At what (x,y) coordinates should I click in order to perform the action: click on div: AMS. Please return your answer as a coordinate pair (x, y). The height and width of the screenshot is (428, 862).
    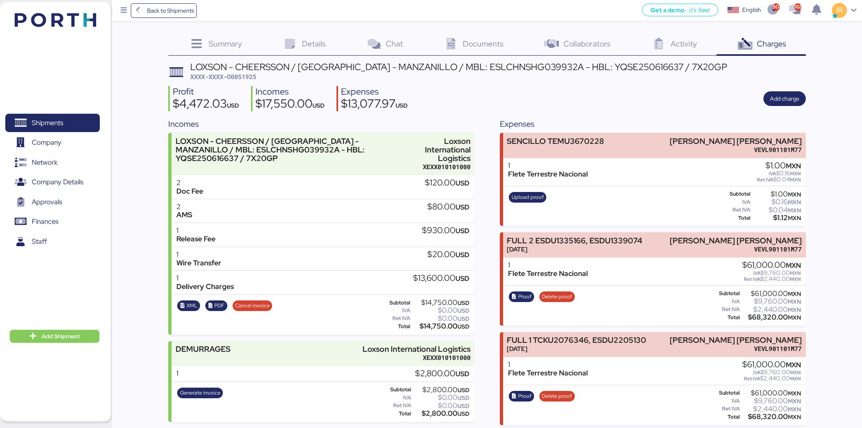
    Looking at the image, I should click on (184, 215).